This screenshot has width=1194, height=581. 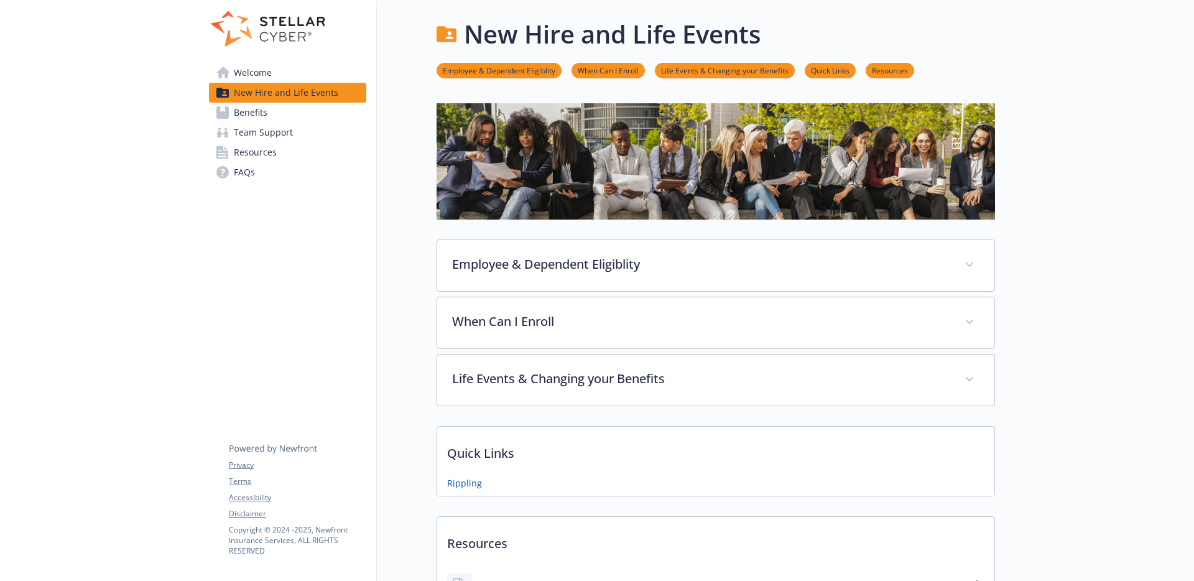 What do you see at coordinates (716, 540) in the screenshot?
I see `p: Resources` at bounding box center [716, 540].